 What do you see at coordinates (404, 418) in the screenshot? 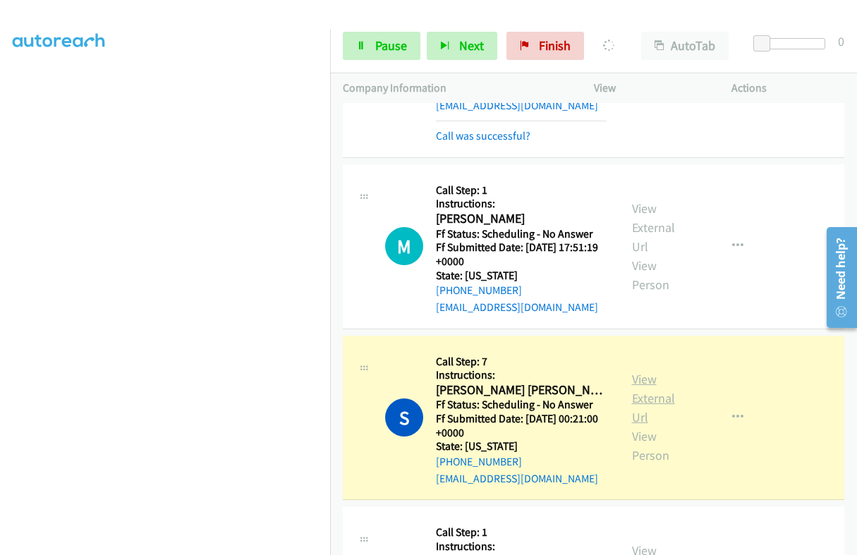
I see `h1: S` at bounding box center [404, 418].